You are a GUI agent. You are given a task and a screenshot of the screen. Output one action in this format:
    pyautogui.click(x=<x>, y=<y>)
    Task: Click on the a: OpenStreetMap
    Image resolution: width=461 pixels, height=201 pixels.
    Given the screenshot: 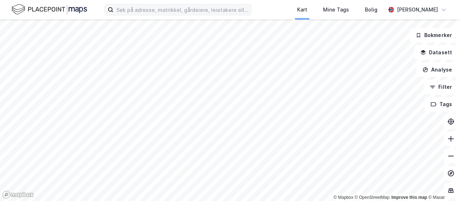 What is the action you would take?
    pyautogui.click(x=372, y=198)
    